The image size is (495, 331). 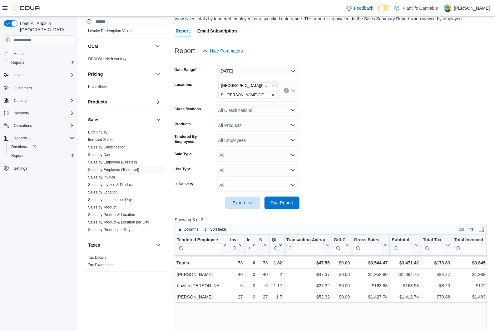 What do you see at coordinates (385, 8) in the screenshot?
I see `input: Dark Mode` at bounding box center [385, 8].